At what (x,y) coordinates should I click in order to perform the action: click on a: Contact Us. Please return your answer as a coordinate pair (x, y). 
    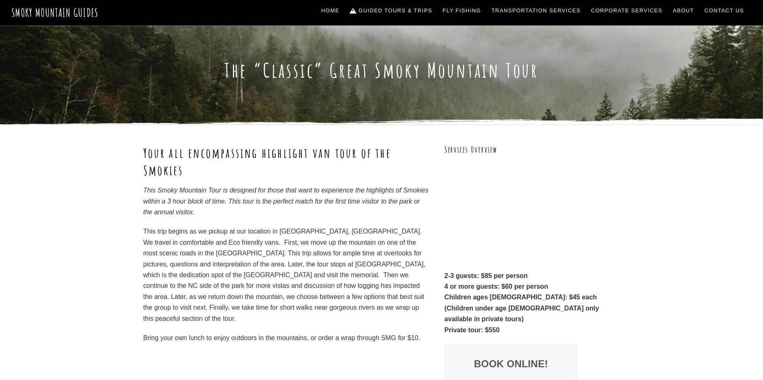
    Looking at the image, I should click on (725, 11).